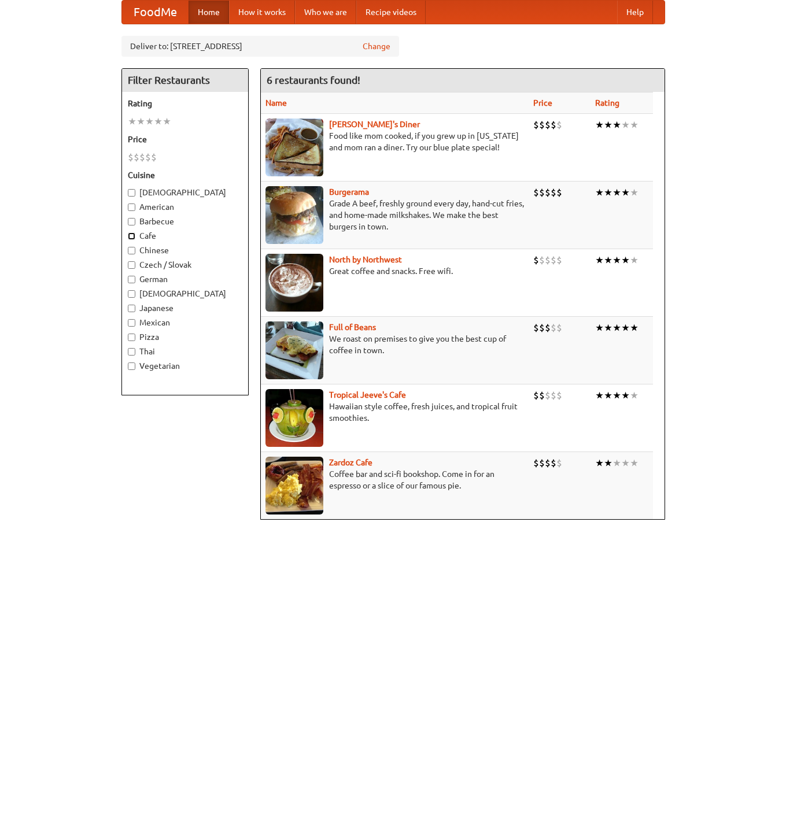  What do you see at coordinates (185, 221) in the screenshot?
I see `label: Barbecue` at bounding box center [185, 221].